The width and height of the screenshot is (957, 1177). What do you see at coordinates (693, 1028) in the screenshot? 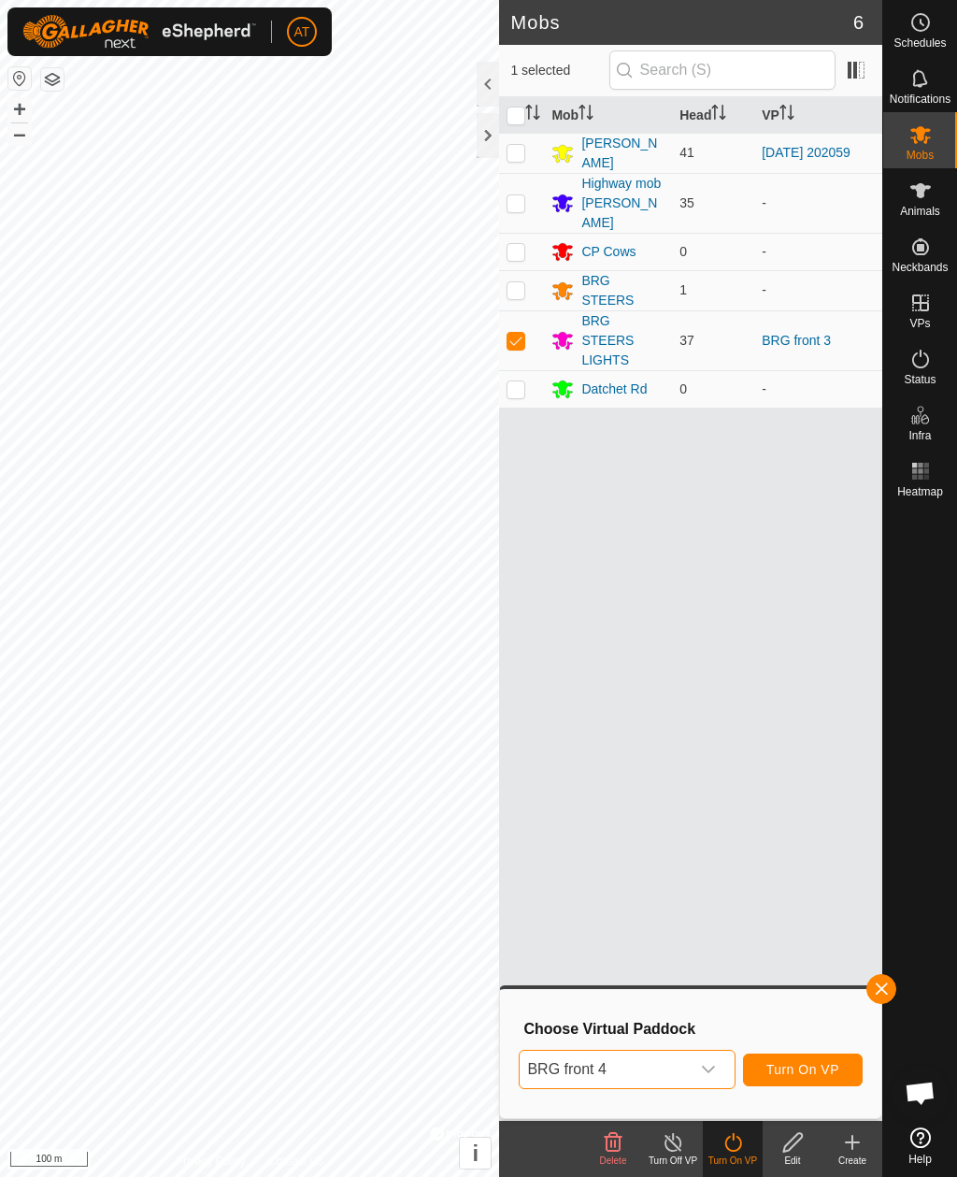
I see `h3: Choose Virtual Paddock` at bounding box center [693, 1028].